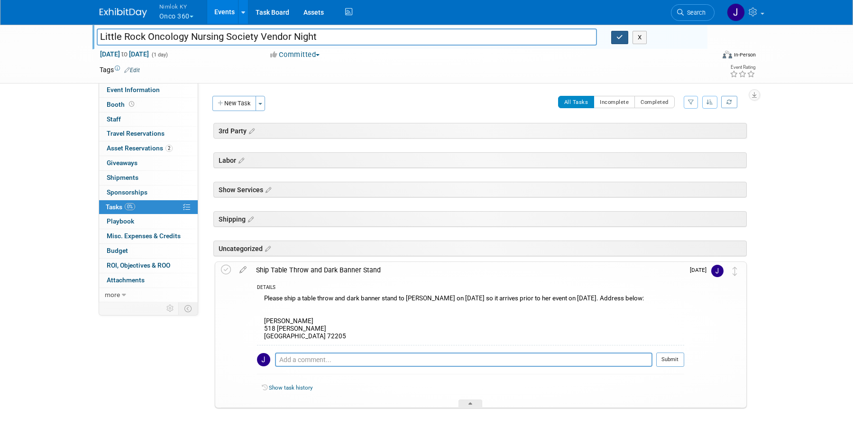 This screenshot has width=853, height=428. What do you see at coordinates (480, 130) in the screenshot?
I see `div: 3rd Party` at bounding box center [480, 130].